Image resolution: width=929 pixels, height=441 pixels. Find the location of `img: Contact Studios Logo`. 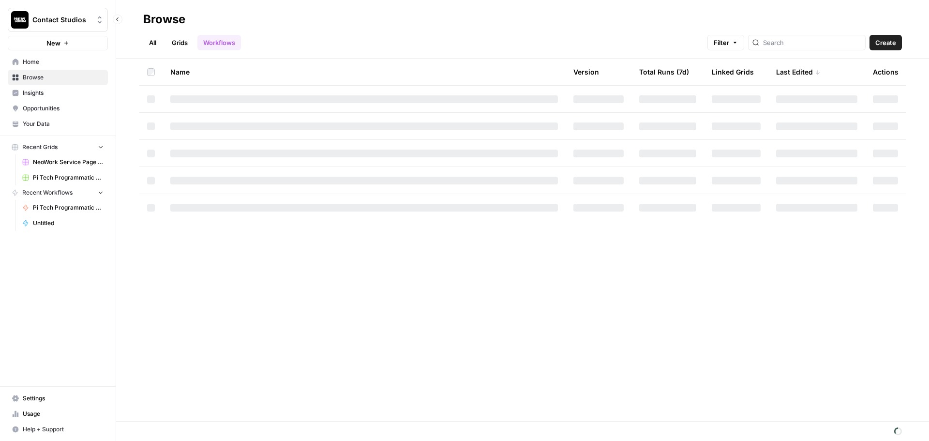

img: Contact Studios Logo is located at coordinates (20, 20).